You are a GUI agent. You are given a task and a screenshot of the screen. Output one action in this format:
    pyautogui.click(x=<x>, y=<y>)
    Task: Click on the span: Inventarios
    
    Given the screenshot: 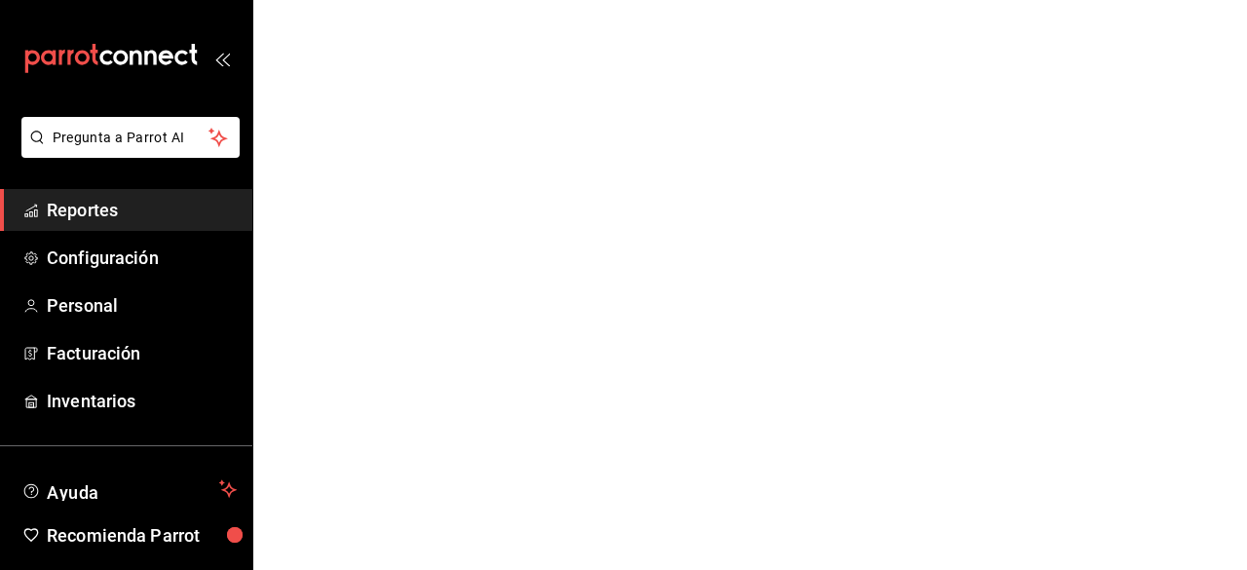 What is the action you would take?
    pyautogui.click(x=141, y=400)
    